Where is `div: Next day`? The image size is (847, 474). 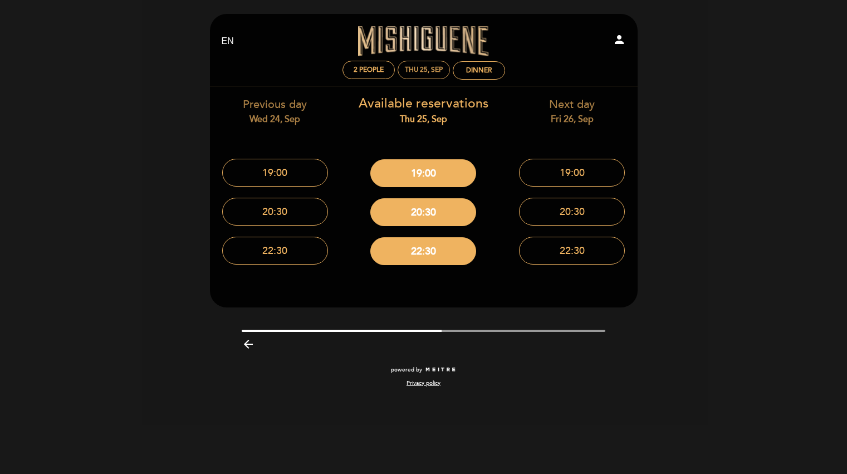 div: Next day is located at coordinates (572, 111).